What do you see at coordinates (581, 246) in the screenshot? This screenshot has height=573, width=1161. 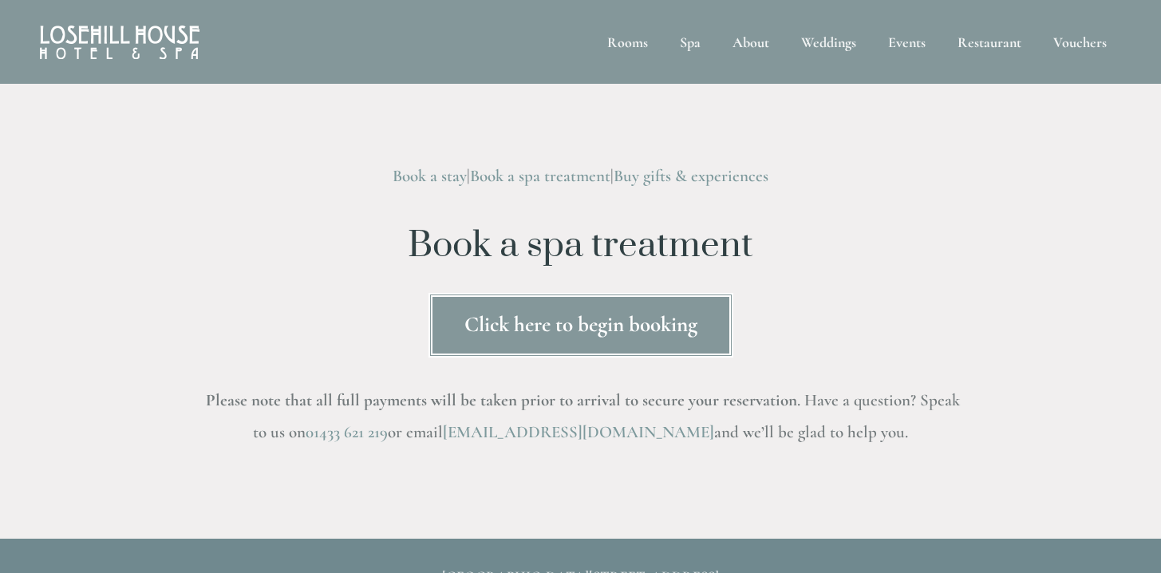 I see `h1: Book a spa treatment` at bounding box center [581, 246].